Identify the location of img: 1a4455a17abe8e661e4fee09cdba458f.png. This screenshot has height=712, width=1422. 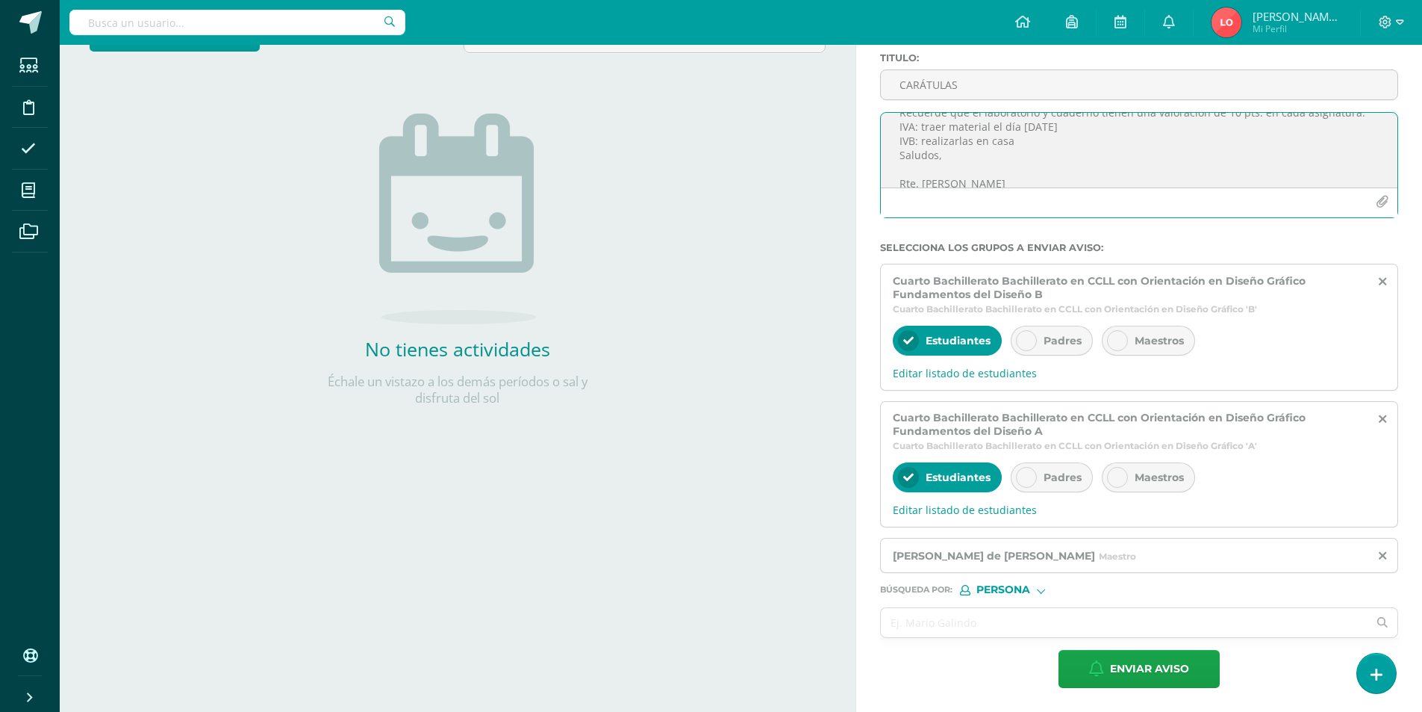
(1227, 22).